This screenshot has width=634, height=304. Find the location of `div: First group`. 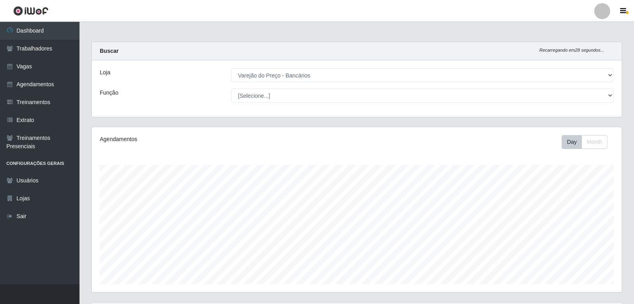

div: First group is located at coordinates (584, 142).